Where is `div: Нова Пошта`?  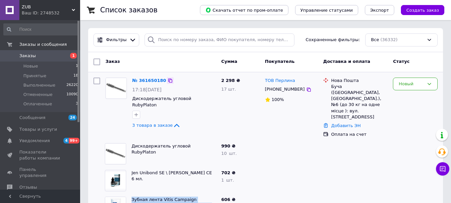
div: Нова Пошта is located at coordinates (359, 80).